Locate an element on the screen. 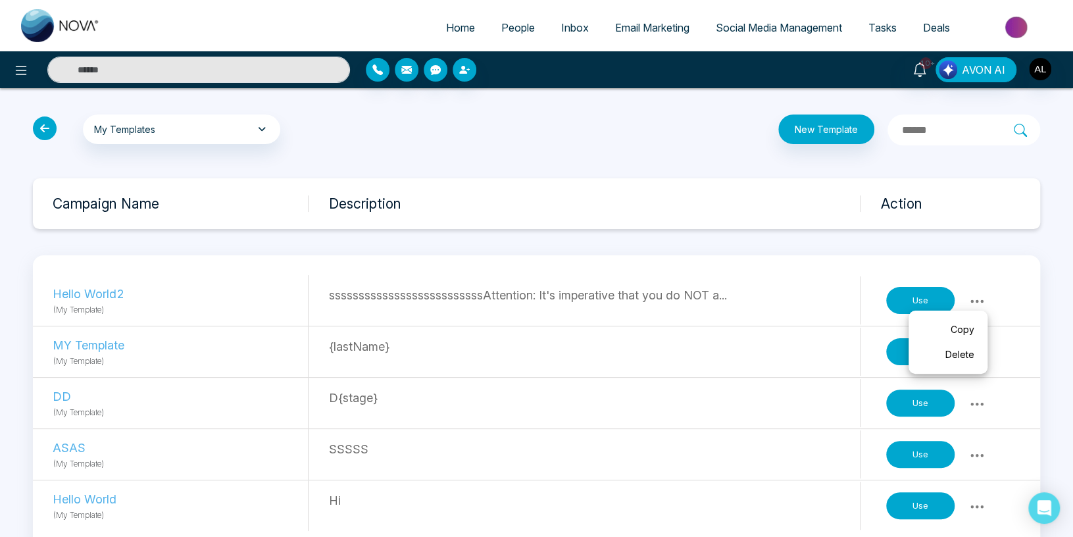 Image resolution: width=1073 pixels, height=537 pixels. button: AVON AI is located at coordinates (976, 70).